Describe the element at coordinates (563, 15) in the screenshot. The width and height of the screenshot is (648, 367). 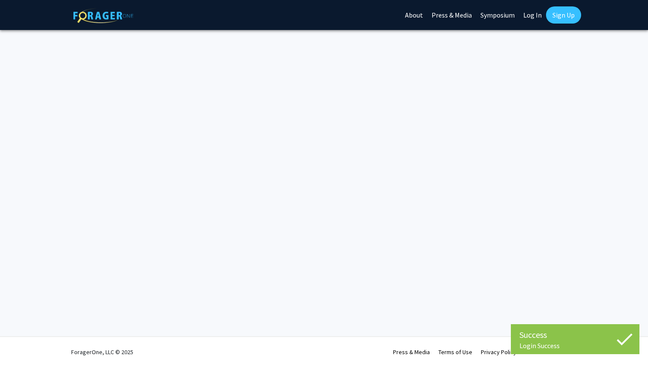
I see `a: Sign Up` at that location.